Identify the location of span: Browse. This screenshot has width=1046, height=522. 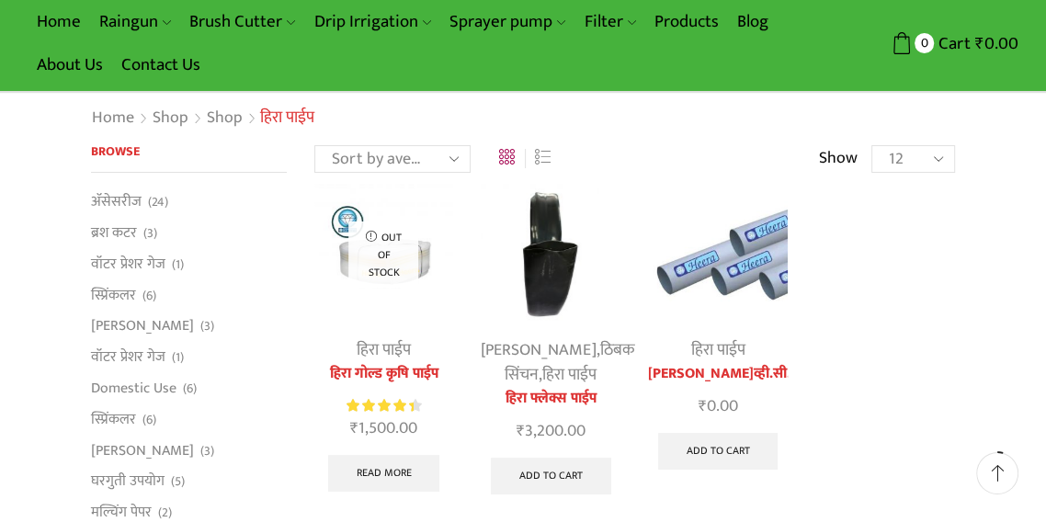
(115, 151).